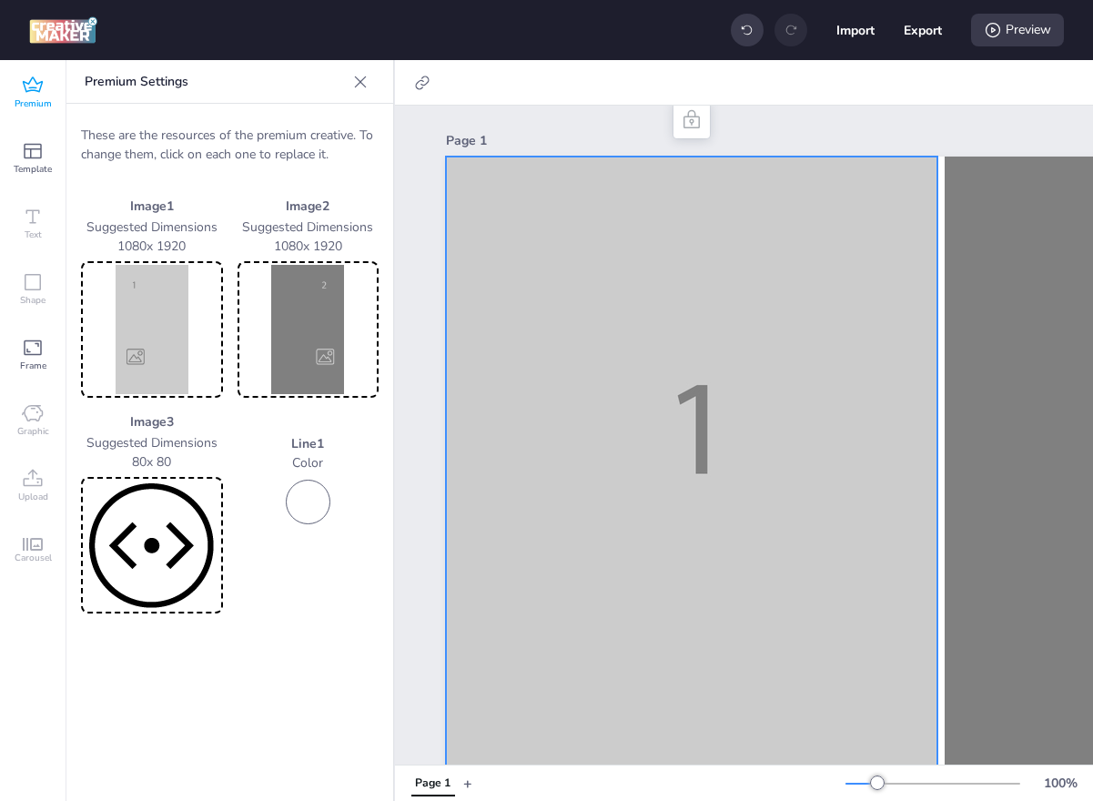  I want to click on p: Color, so click(308, 462).